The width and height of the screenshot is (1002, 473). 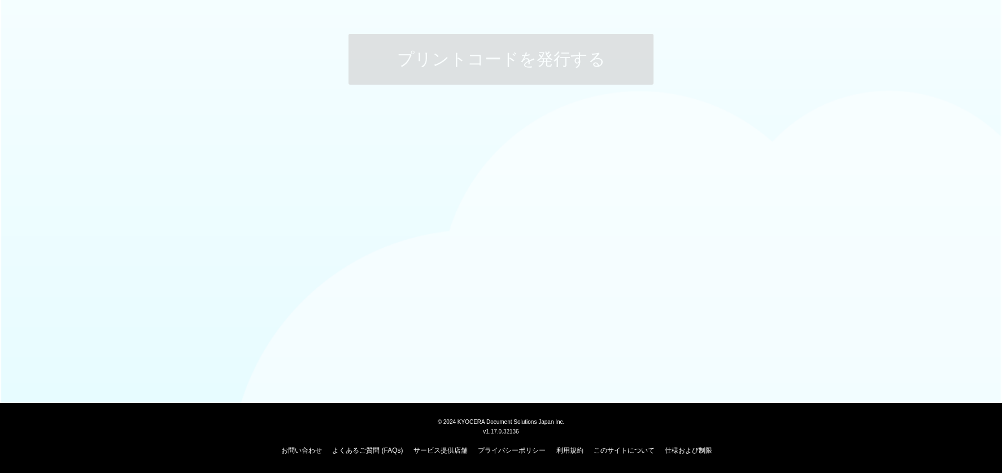 What do you see at coordinates (570, 451) in the screenshot?
I see `a: 利用規約` at bounding box center [570, 451].